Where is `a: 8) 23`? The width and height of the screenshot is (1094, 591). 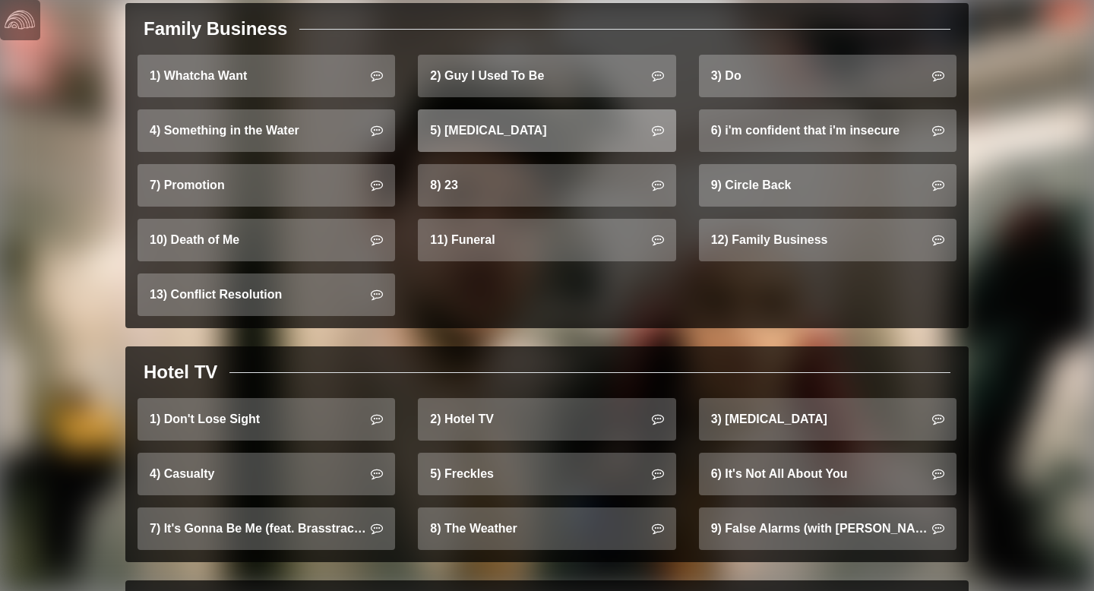 a: 8) 23 is located at coordinates (546, 185).